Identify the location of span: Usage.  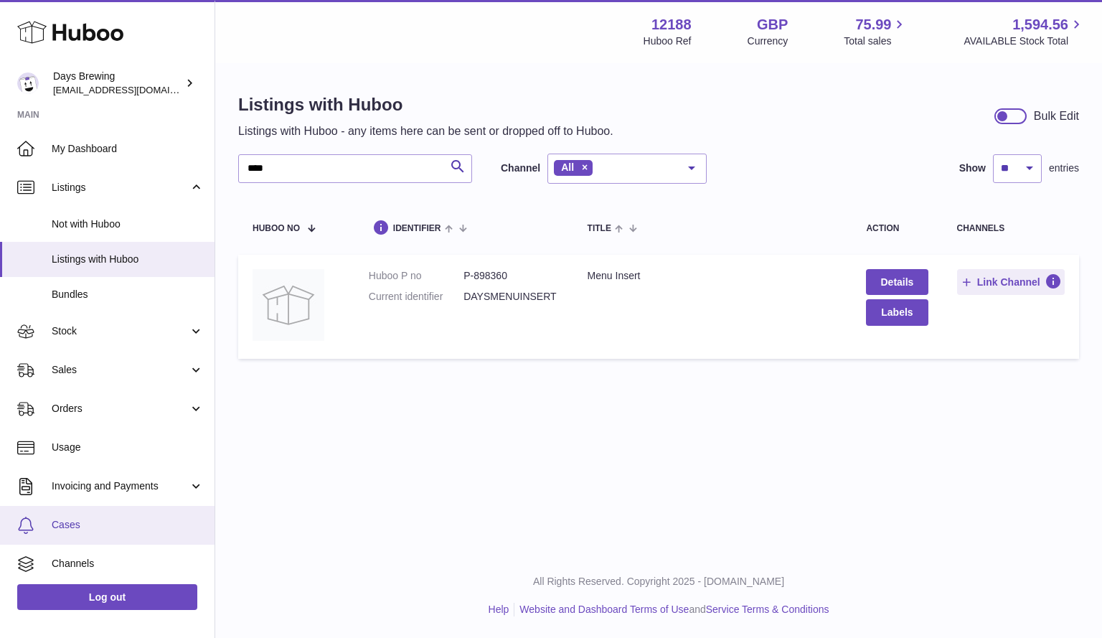
(128, 447).